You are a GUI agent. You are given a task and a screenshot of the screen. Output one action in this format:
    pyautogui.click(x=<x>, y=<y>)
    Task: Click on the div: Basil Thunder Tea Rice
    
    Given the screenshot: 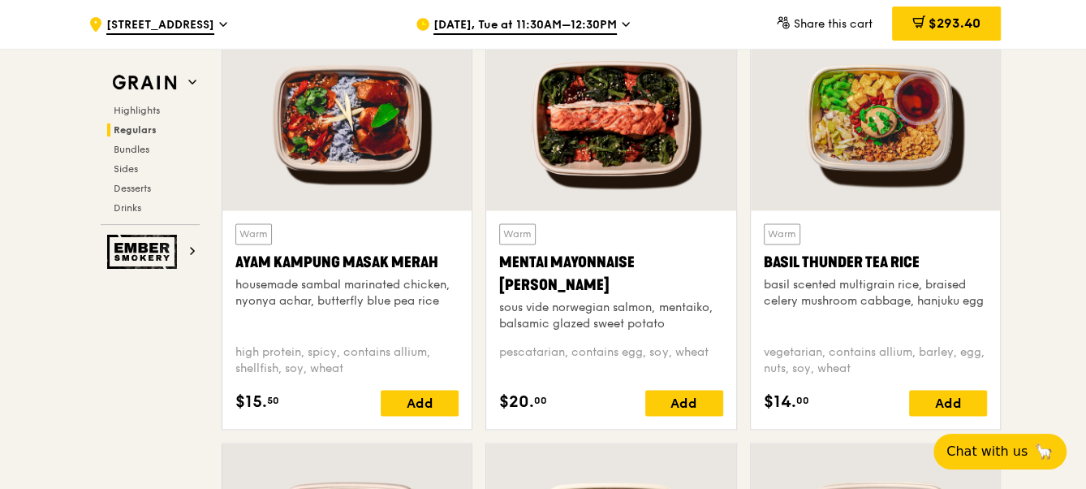 What is the action you would take?
    pyautogui.click(x=875, y=262)
    